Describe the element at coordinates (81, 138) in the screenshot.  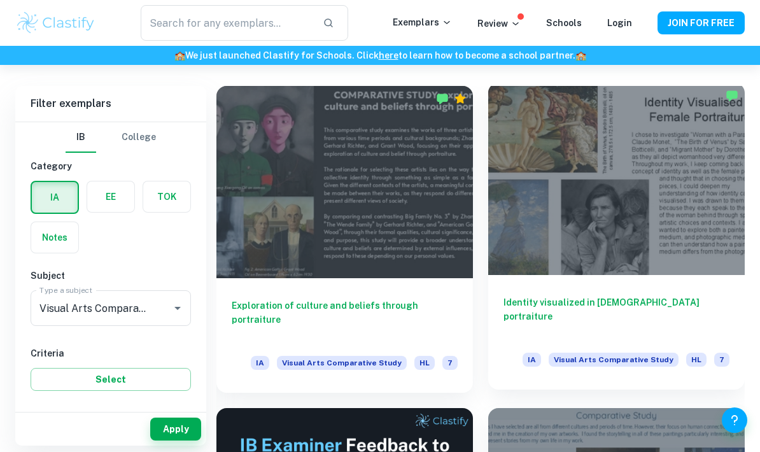
I see `button: IB` at that location.